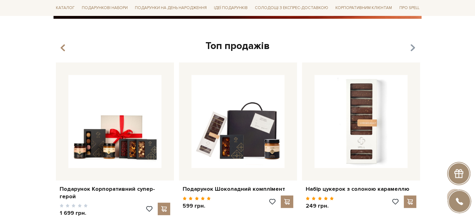  I want to click on p: 599 грн., so click(197, 206).